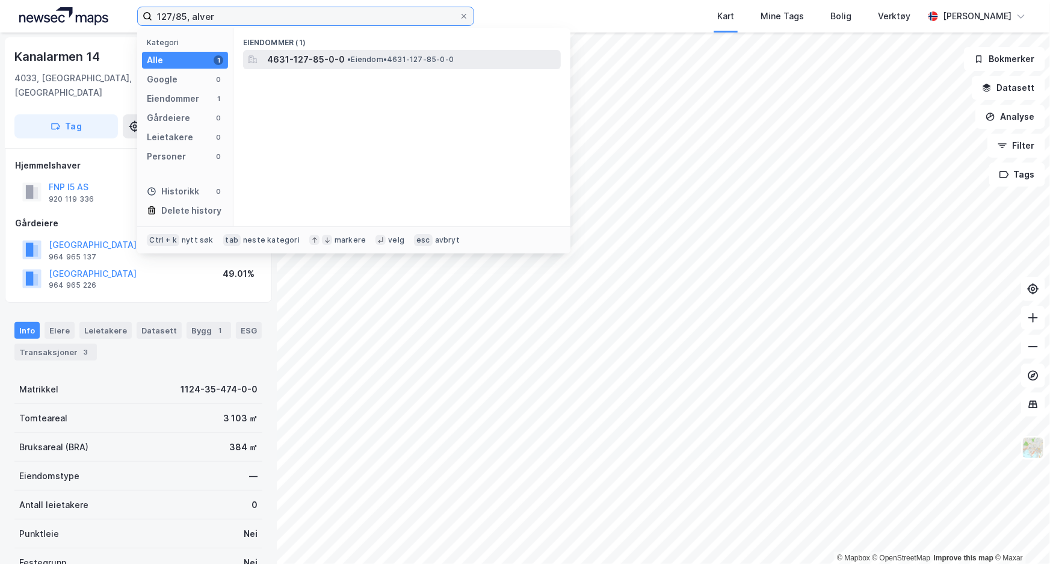 This screenshot has height=564, width=1050. Describe the element at coordinates (840, 16) in the screenshot. I see `div: Bolig` at that location.